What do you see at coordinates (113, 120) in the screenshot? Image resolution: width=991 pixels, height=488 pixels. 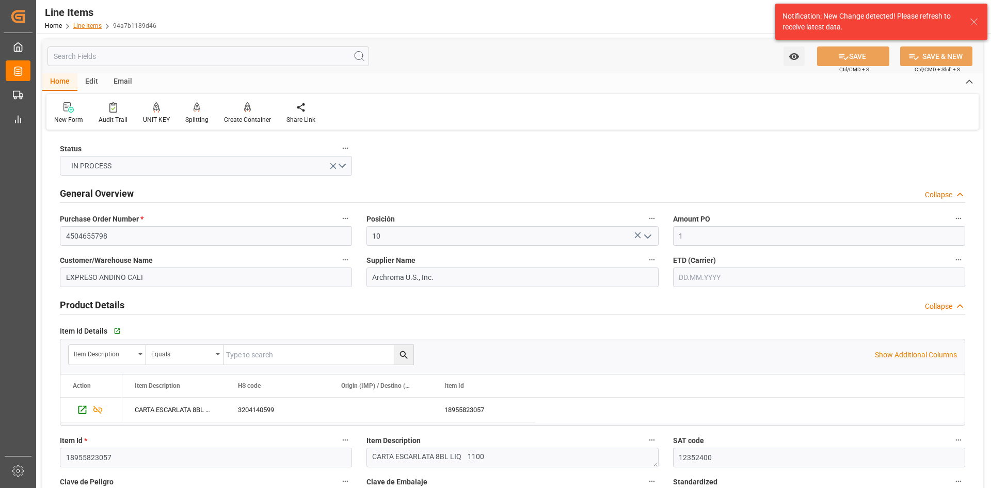 I see `div: Audit Trail` at bounding box center [113, 120].